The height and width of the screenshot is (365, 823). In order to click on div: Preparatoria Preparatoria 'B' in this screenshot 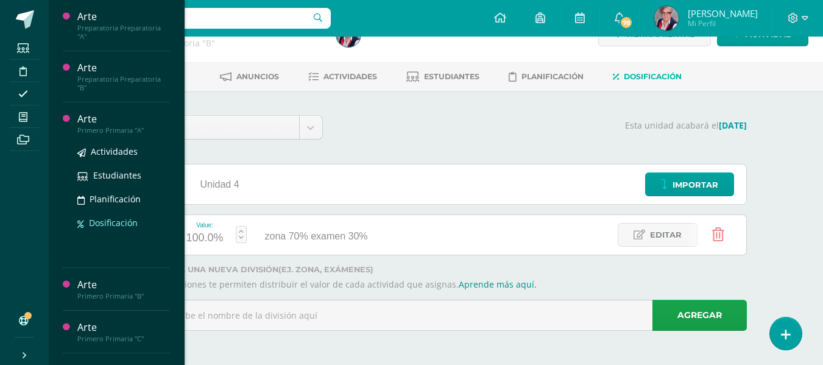, I will do `click(208, 43)`.